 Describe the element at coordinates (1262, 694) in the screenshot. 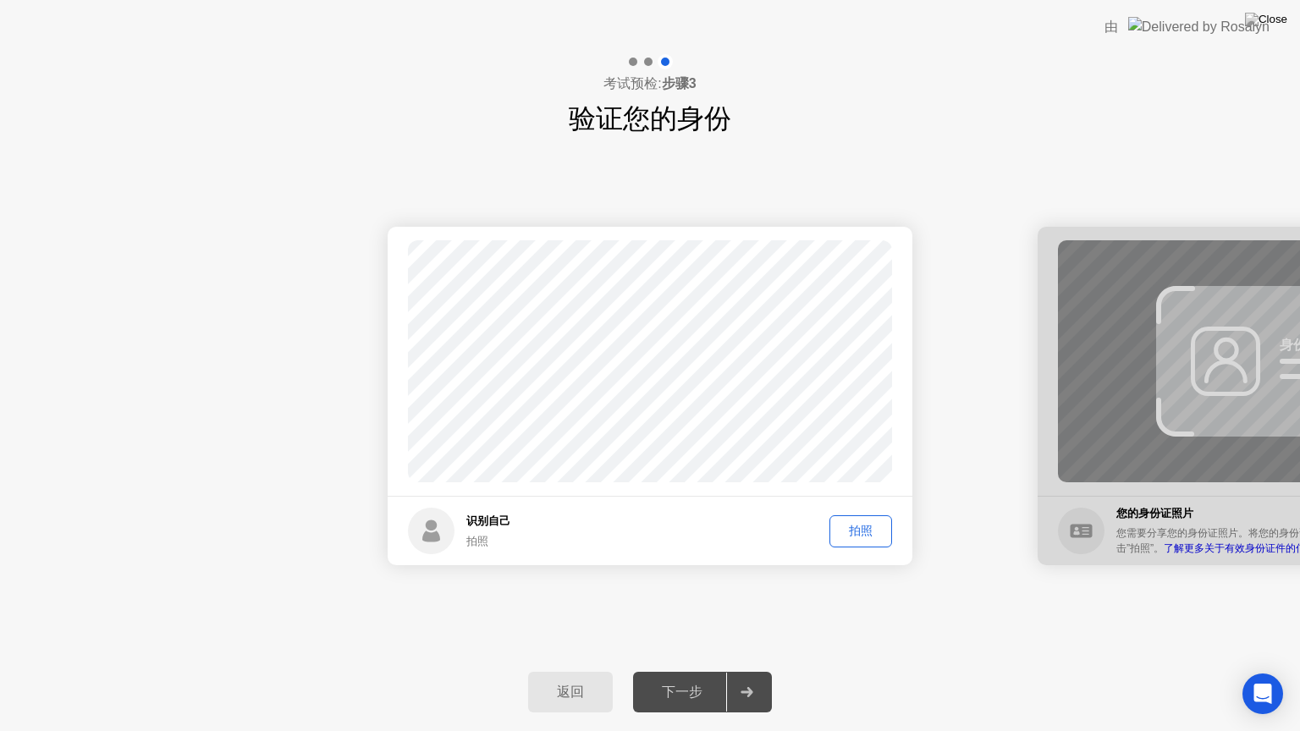

I see `div: Open Intercom Messenger` at that location.